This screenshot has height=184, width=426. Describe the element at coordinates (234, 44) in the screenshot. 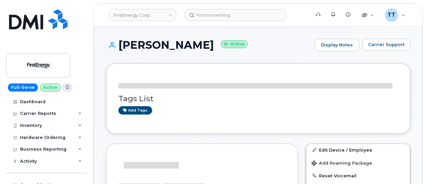

I see `small: Active` at that location.